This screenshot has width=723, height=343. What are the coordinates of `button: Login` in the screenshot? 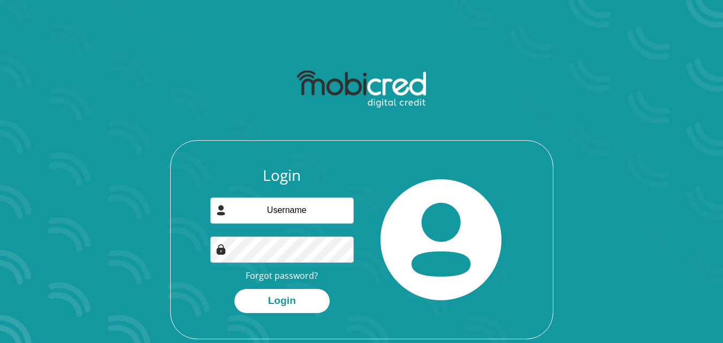 It's located at (282, 301).